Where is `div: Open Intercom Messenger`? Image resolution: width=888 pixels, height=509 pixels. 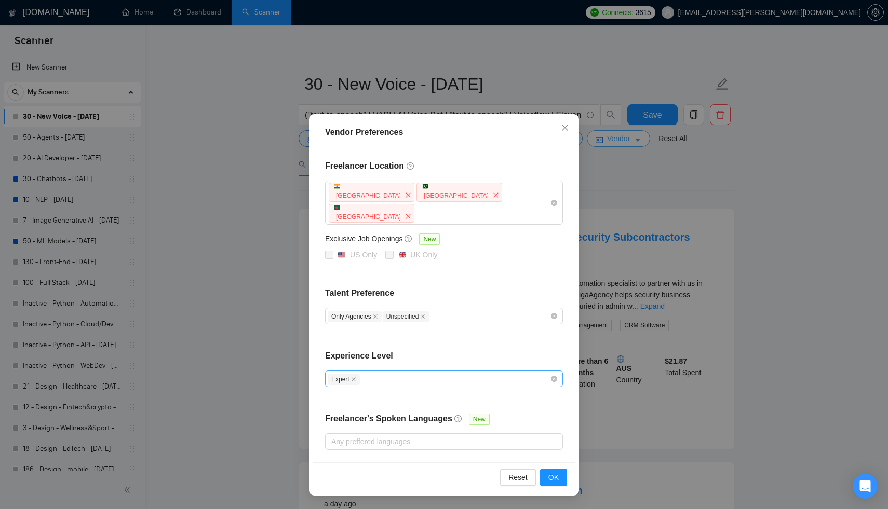
div: Open Intercom Messenger is located at coordinates (865, 486).